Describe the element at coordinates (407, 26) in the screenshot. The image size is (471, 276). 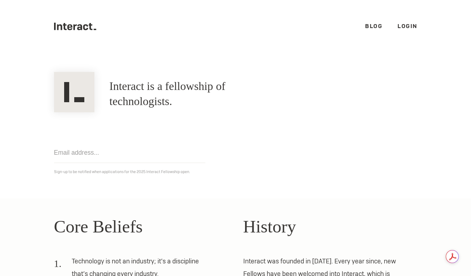
I see `a: Login` at that location.